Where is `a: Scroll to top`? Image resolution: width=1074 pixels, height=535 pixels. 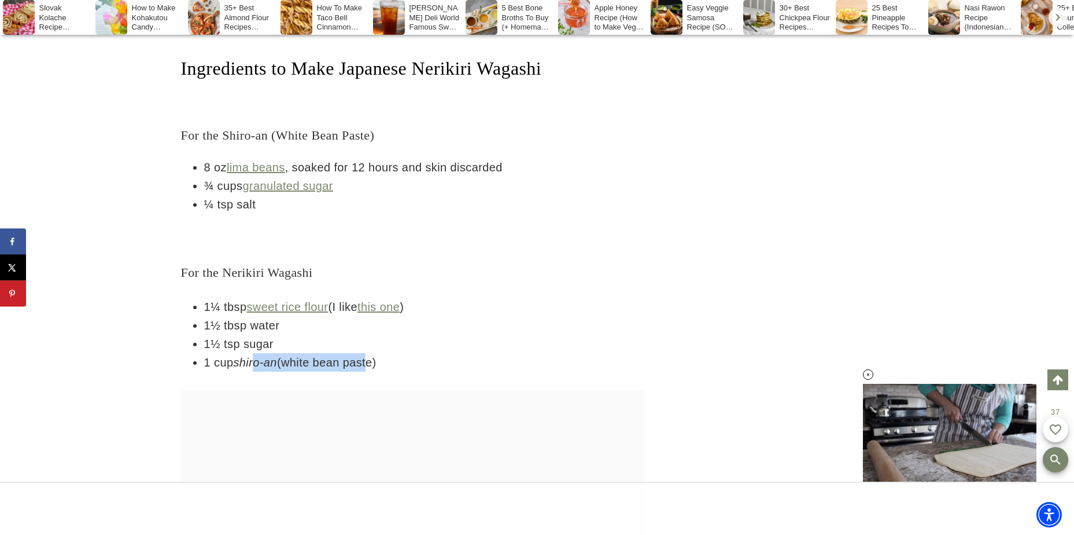 a: Scroll to top is located at coordinates (1058, 379).